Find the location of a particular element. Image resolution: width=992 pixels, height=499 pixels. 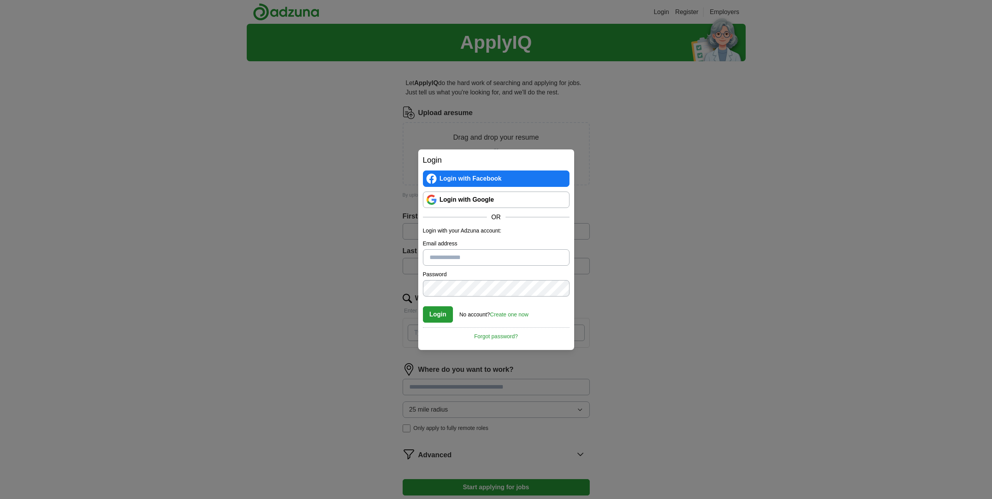

p: Login with your Adzuna account: is located at coordinates (496, 230).